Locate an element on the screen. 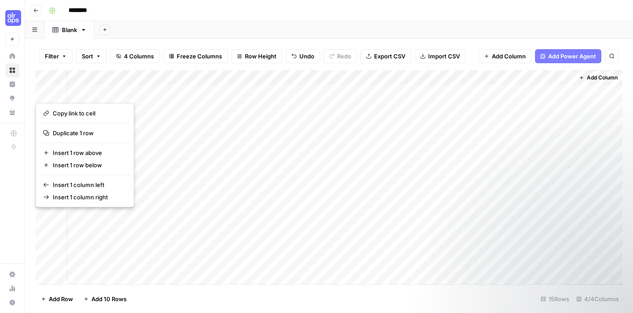  div: Blank is located at coordinates (69, 30).